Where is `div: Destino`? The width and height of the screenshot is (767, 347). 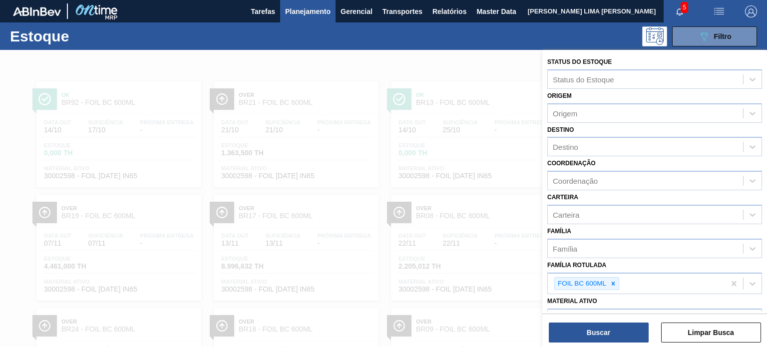
div: Destino is located at coordinates (565, 147).